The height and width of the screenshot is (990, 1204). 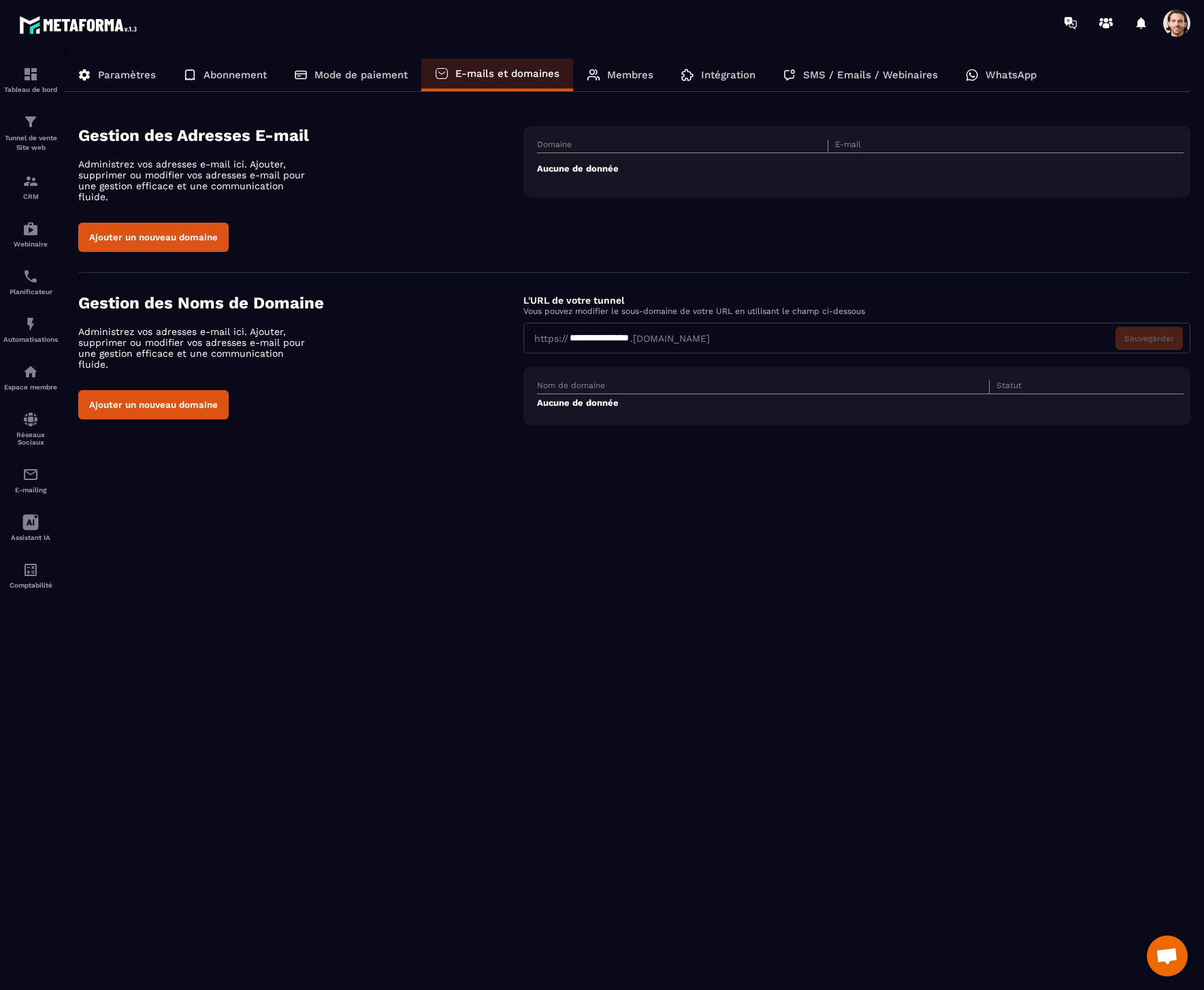 What do you see at coordinates (31, 419) in the screenshot?
I see `img: social-network` at bounding box center [31, 419].